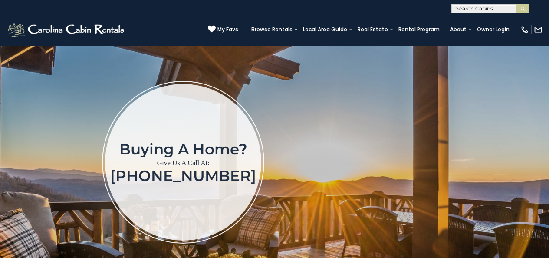 This screenshot has height=258, width=549. What do you see at coordinates (325, 30) in the screenshot?
I see `a: Local Area Guide` at bounding box center [325, 30].